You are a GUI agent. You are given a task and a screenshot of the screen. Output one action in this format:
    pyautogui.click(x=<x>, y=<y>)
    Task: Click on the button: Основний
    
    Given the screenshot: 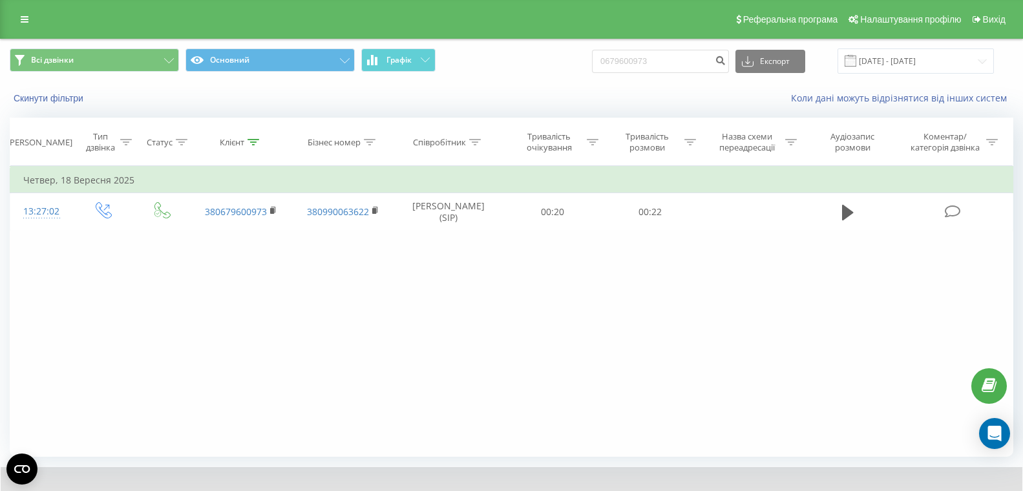 What is the action you would take?
    pyautogui.click(x=270, y=60)
    